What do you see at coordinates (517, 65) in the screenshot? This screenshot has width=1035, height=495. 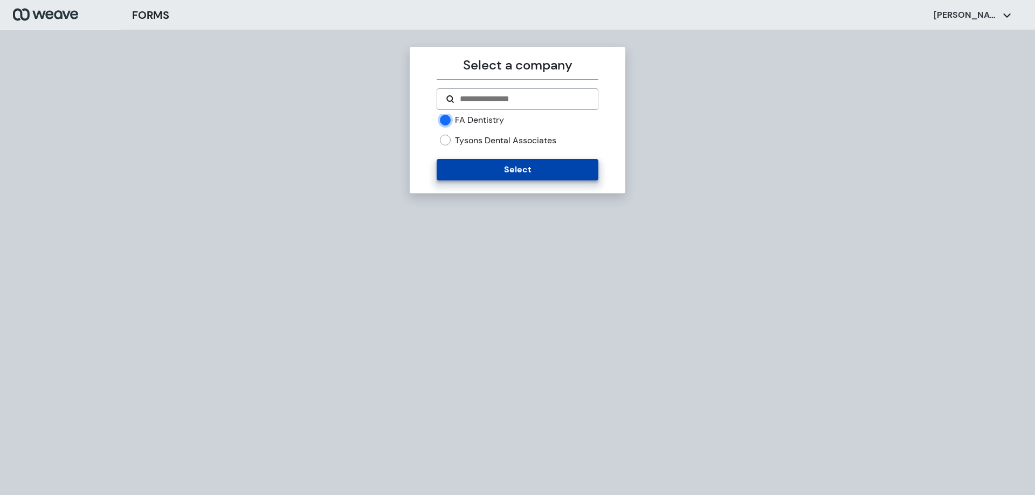 I see `p: Select a company` at bounding box center [517, 65].